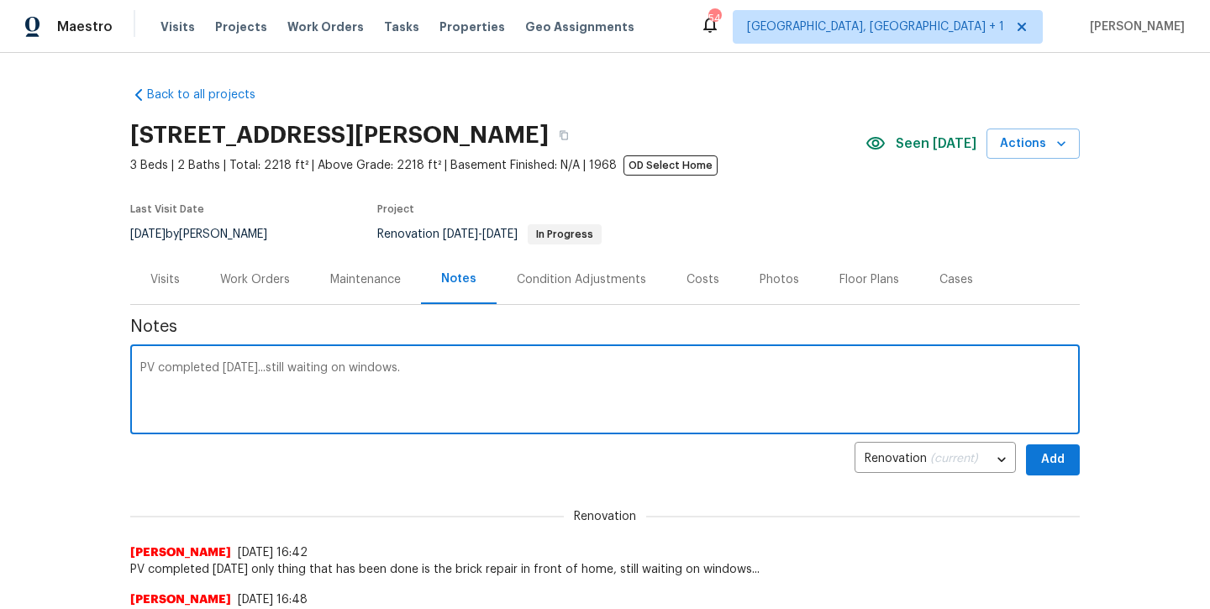 The height and width of the screenshot is (609, 1210). I want to click on div: Notes, so click(459, 279).